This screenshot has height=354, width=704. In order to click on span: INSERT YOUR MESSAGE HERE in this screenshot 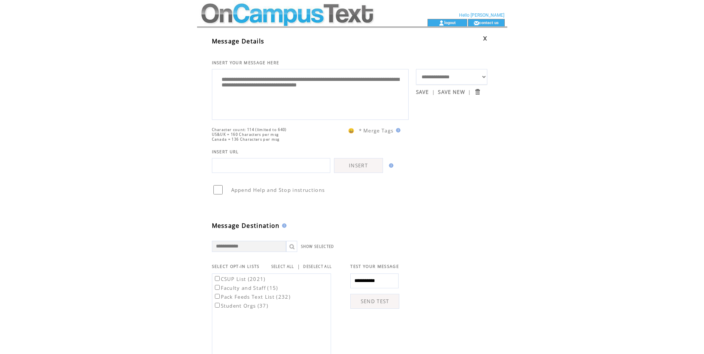, I will do `click(246, 63)`.